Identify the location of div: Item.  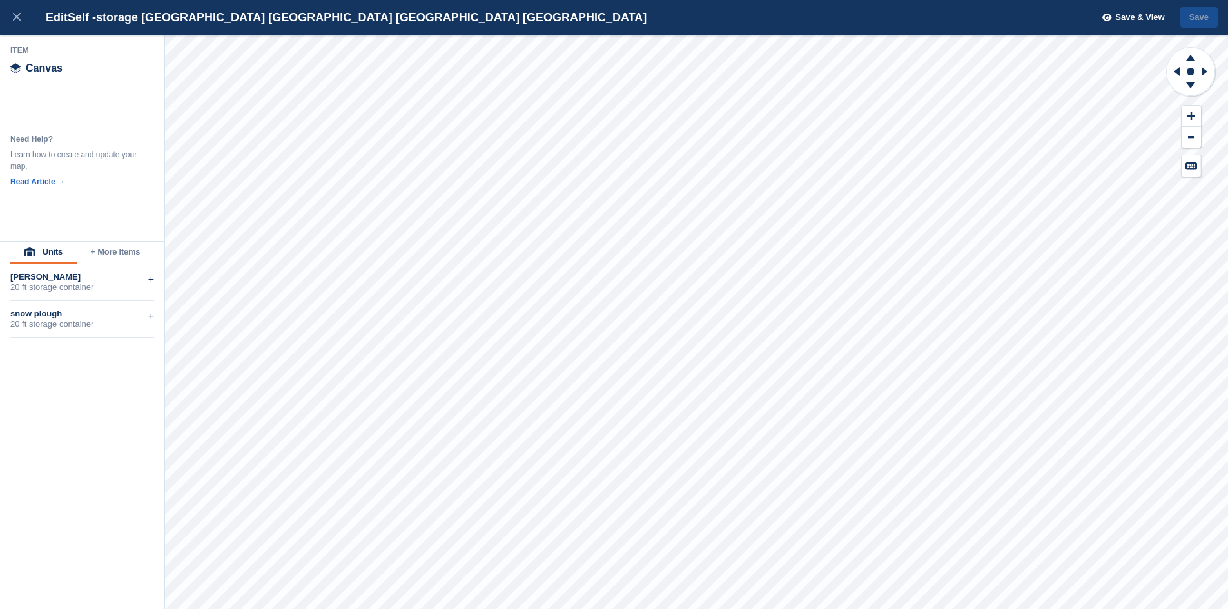
(83, 50).